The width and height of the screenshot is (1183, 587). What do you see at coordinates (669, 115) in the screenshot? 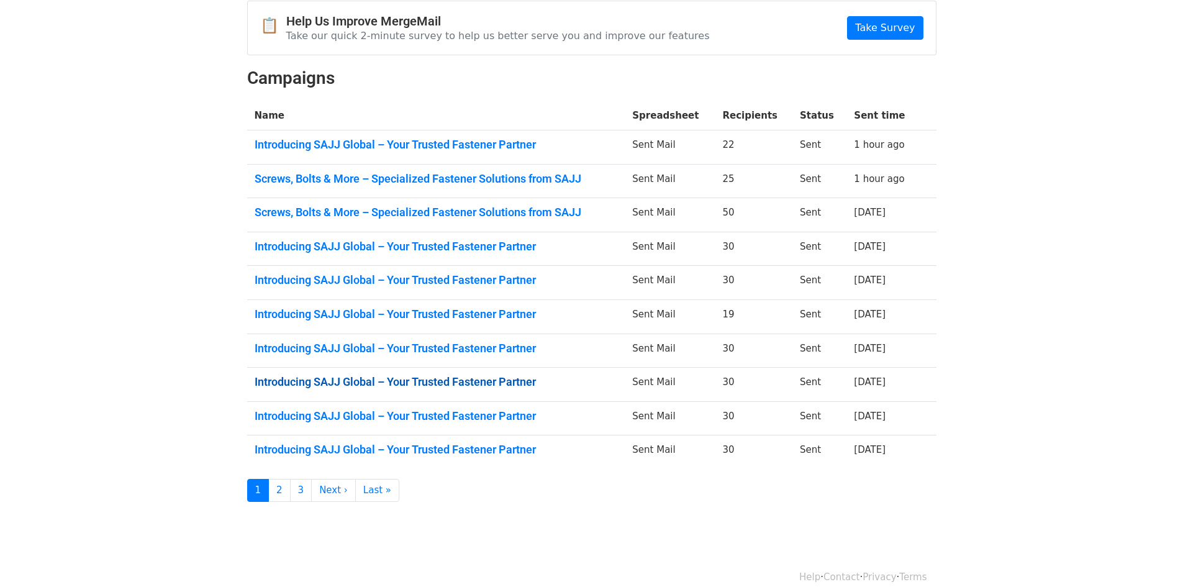
I see `th: Spreadsheet` at bounding box center [669, 115].